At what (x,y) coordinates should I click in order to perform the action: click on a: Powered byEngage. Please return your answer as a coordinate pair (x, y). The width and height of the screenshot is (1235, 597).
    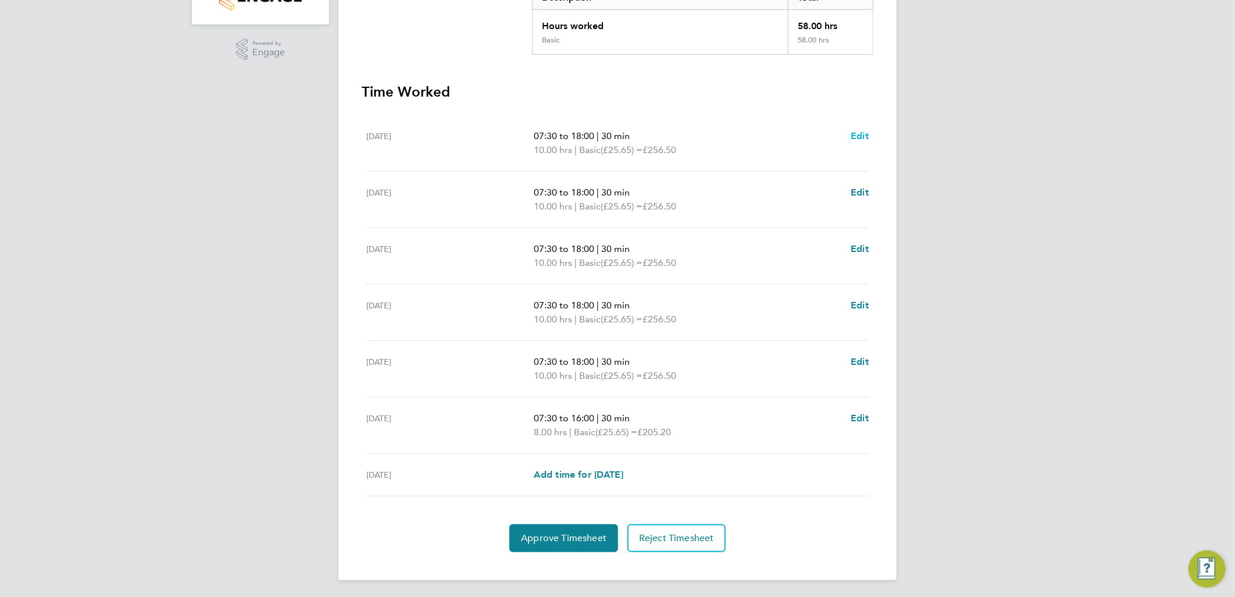
    Looking at the image, I should click on (261, 49).